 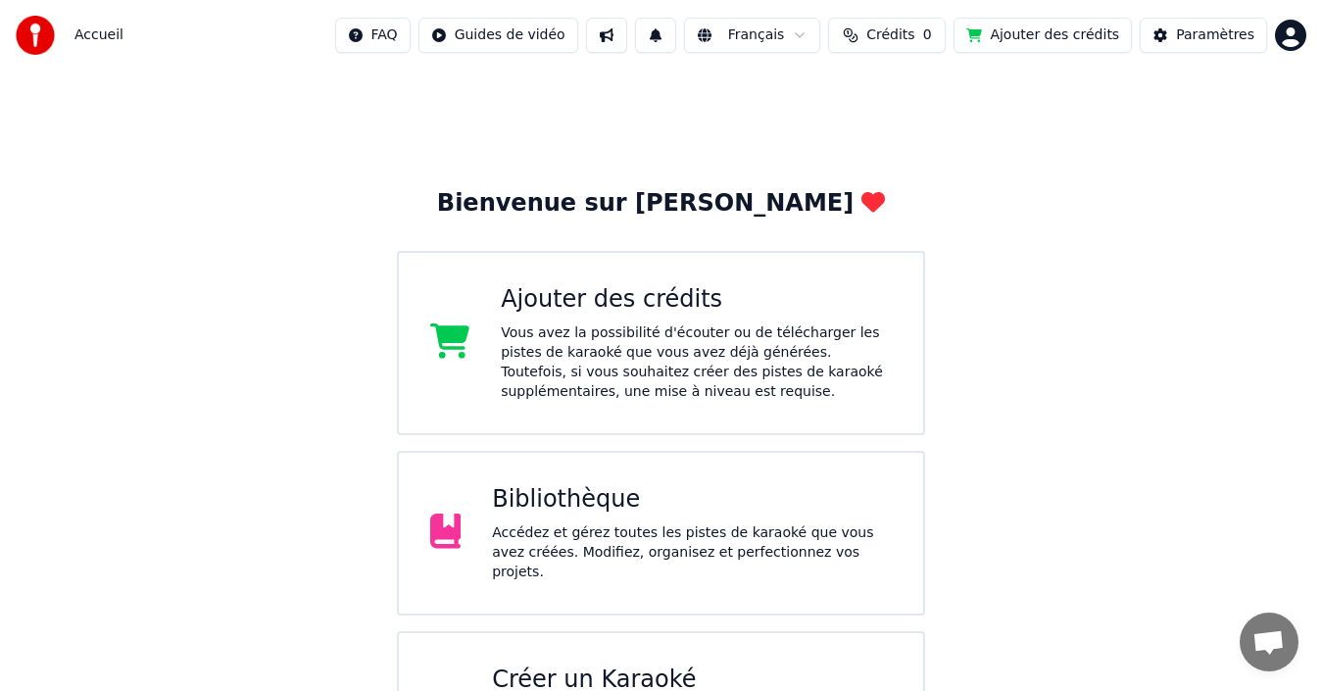 I want to click on img: youka, so click(x=35, y=35).